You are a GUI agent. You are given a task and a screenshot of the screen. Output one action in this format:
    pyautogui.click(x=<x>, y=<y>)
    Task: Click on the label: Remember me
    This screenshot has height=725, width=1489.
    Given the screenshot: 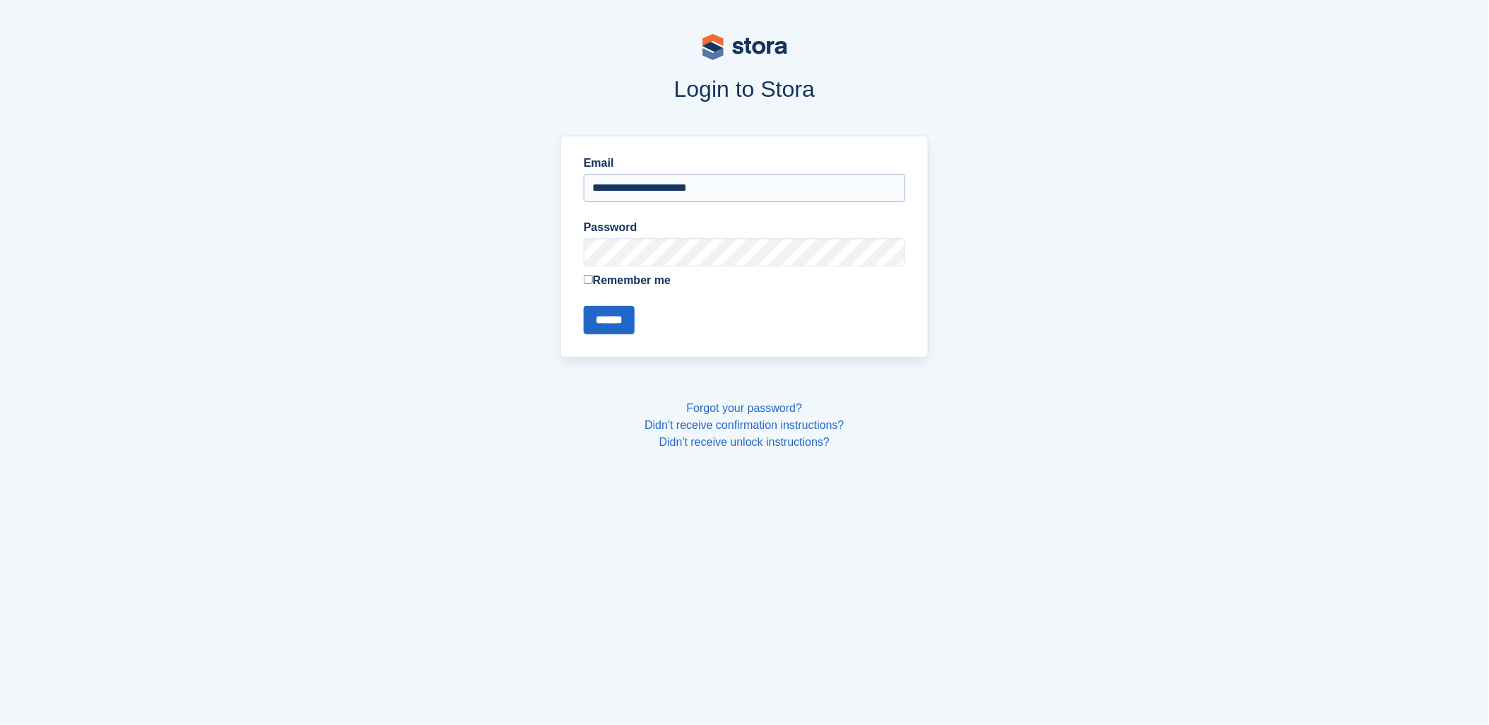 What is the action you would take?
    pyautogui.click(x=744, y=281)
    